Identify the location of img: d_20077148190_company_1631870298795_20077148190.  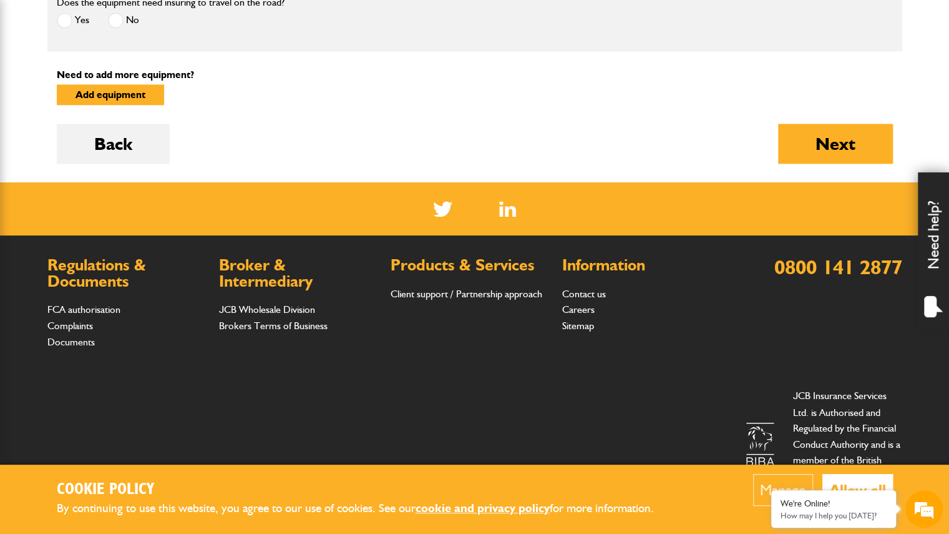
(37, 78).